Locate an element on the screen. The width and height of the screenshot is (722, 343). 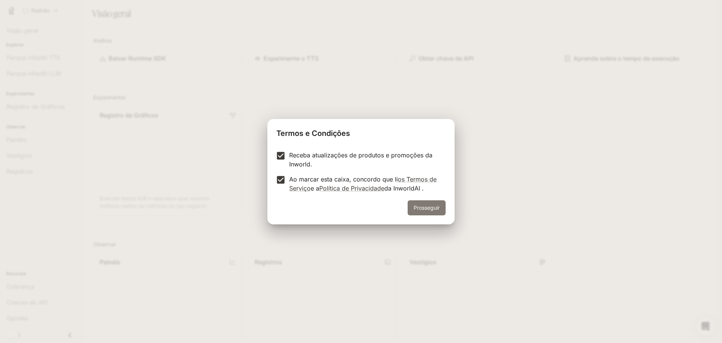
font: Receba atualizações de produtos e promoções da Inworld. is located at coordinates (361, 159).